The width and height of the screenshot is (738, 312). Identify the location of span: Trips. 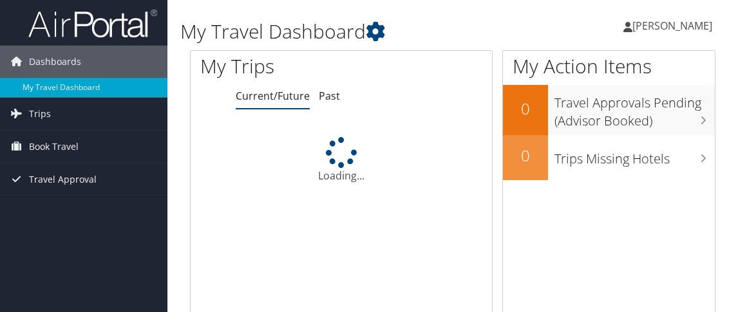
(40, 114).